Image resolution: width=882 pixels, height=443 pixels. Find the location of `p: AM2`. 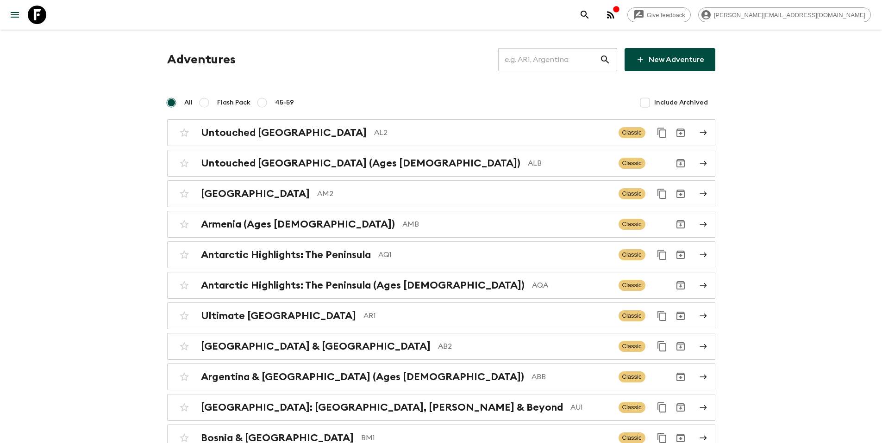

p: AM2 is located at coordinates (464, 194).